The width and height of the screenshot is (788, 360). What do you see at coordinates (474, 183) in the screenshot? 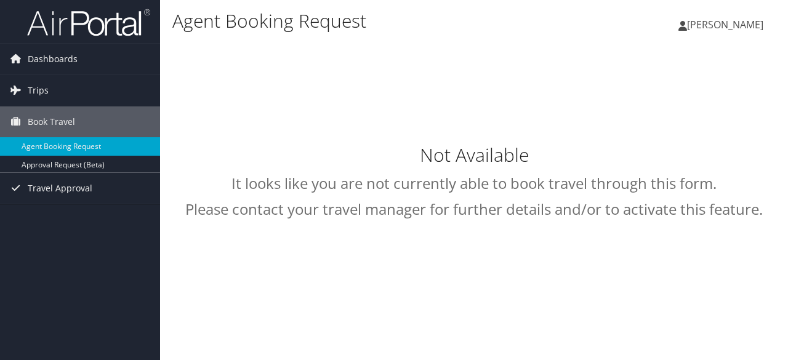
I see `h2: It looks like you are not currently able to book travel through this form.` at bounding box center [474, 183].